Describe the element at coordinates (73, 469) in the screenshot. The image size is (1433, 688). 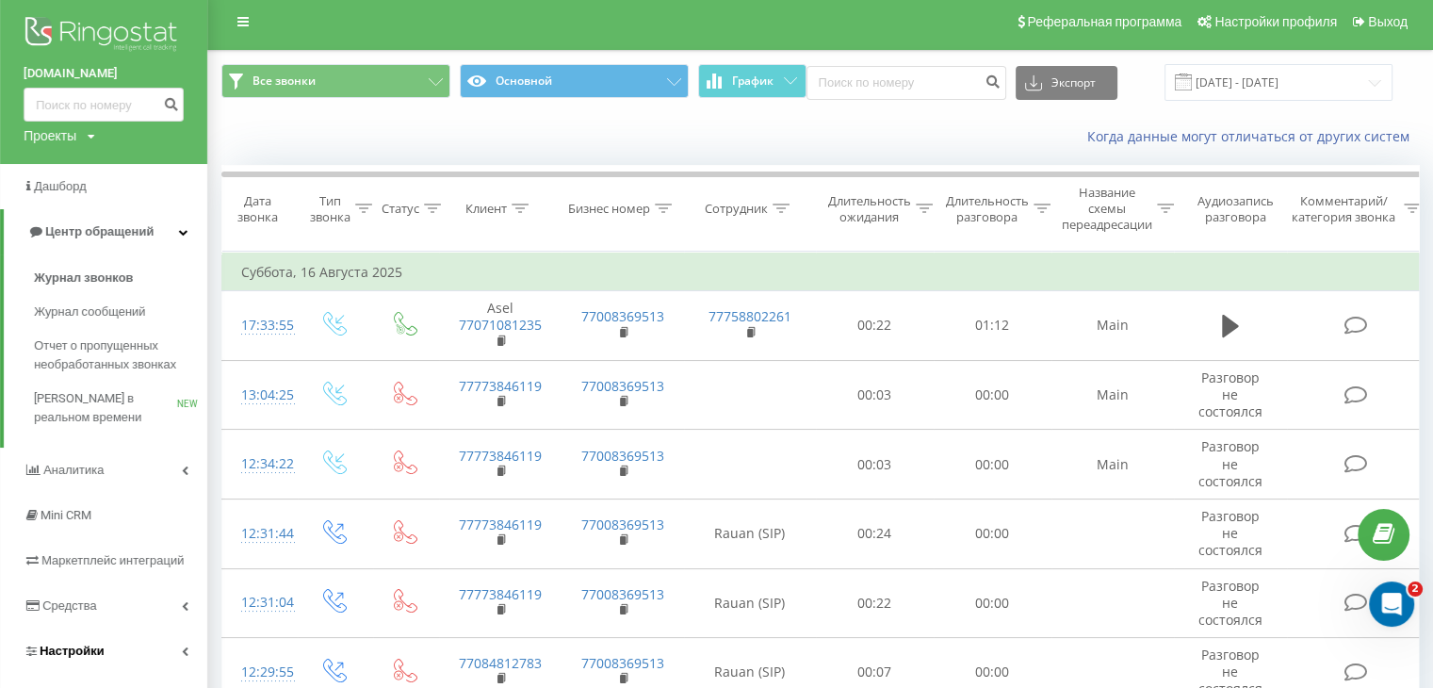
I see `span: Аналитика` at that location.